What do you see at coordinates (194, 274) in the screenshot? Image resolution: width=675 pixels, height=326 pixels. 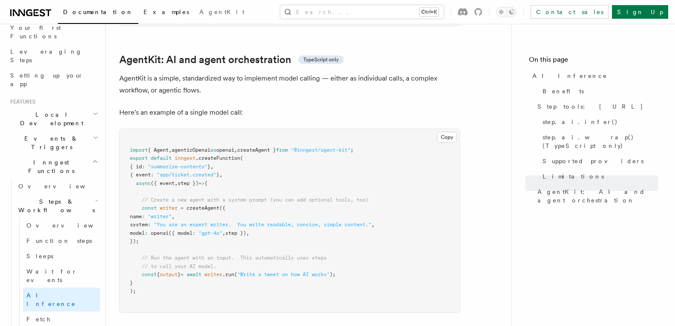 I see `span: await` at bounding box center [194, 274].